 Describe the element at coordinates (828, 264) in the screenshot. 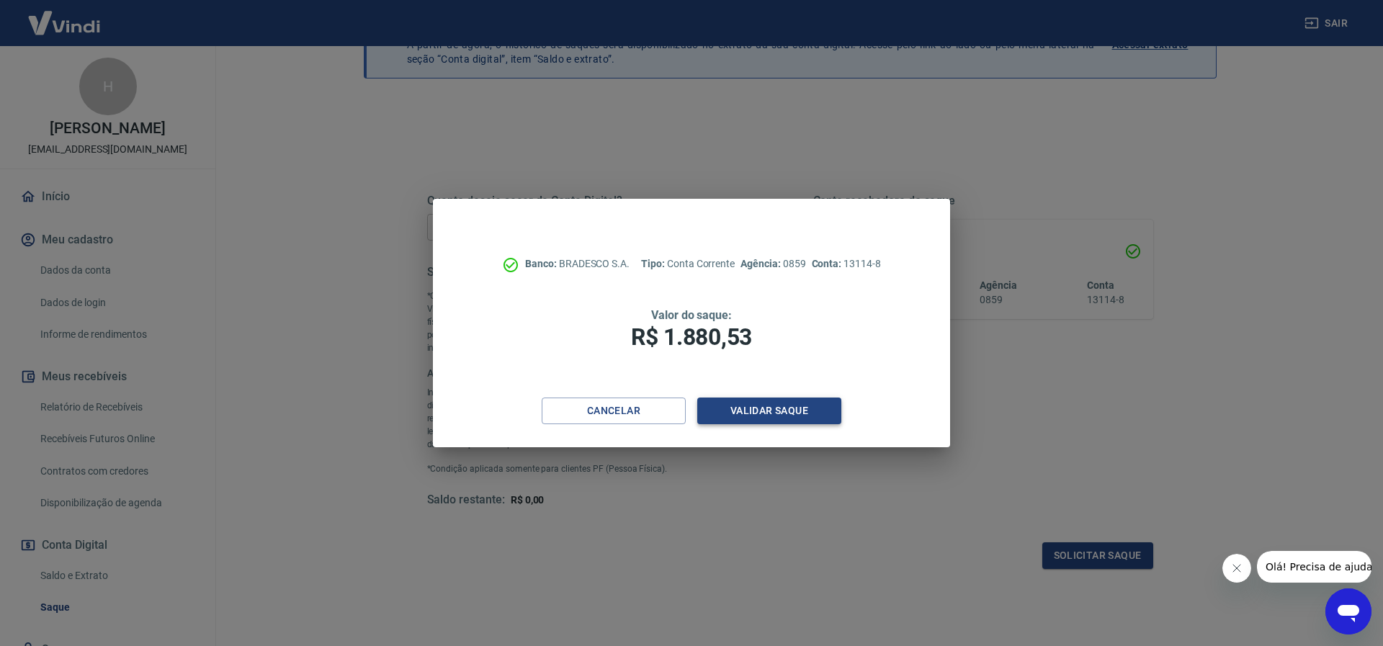

I see `span: Conta:` at that location.